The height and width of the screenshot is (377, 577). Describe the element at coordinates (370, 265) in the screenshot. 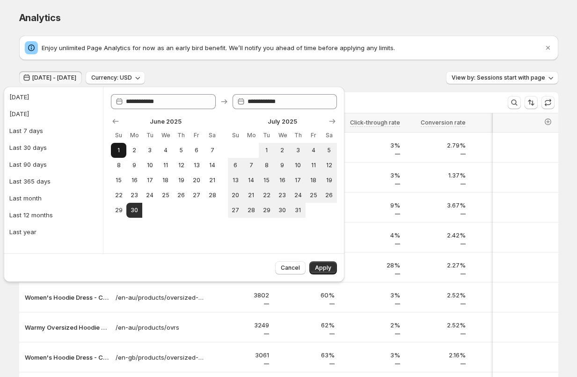

I see `p: 28%` at that location.